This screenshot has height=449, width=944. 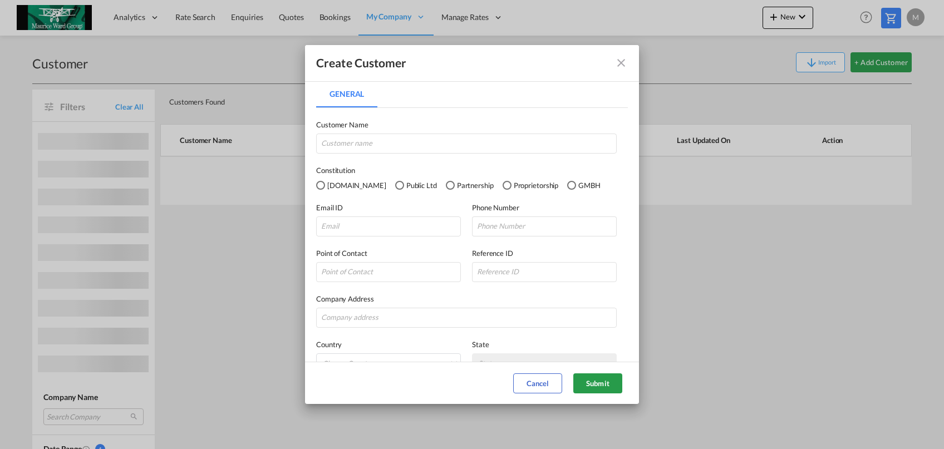 What do you see at coordinates (467, 125) in the screenshot?
I see `label: Customer Name` at bounding box center [467, 125].